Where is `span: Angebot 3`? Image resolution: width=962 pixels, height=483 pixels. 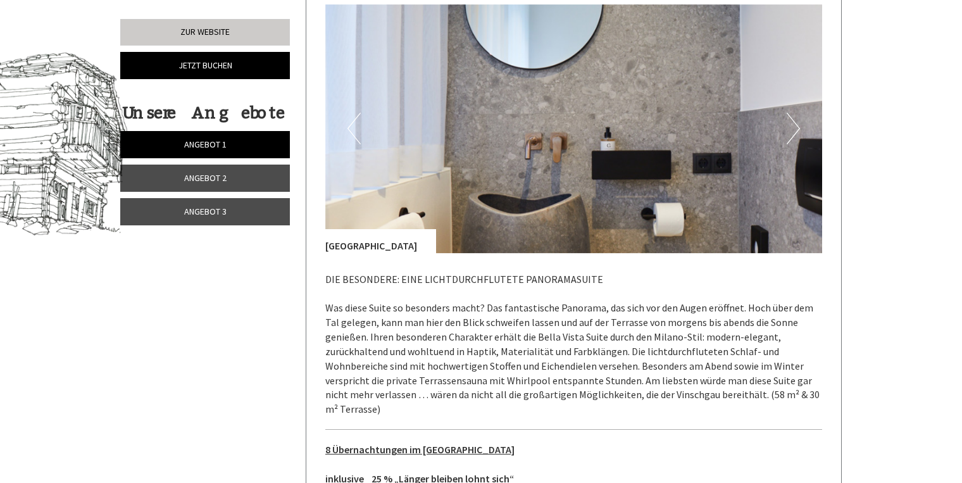 span: Angebot 3 is located at coordinates (205, 211).